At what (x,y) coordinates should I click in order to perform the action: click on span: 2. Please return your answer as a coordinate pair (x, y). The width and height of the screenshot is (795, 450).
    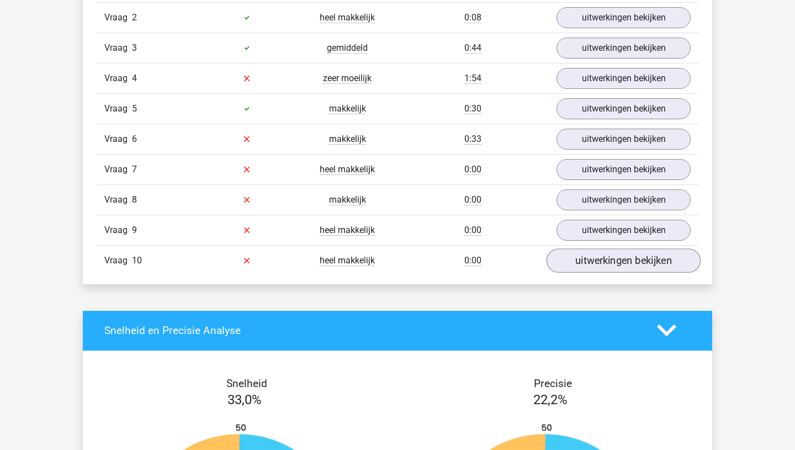
    Looking at the image, I should click on (134, 17).